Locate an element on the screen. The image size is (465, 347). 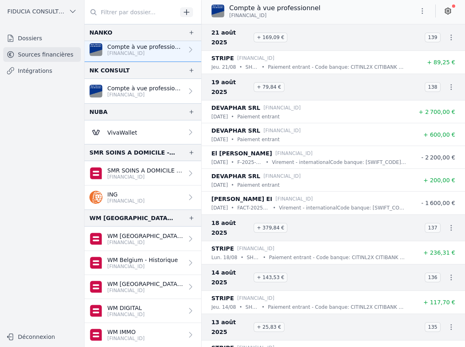
a: Dossiers is located at coordinates (42, 38).